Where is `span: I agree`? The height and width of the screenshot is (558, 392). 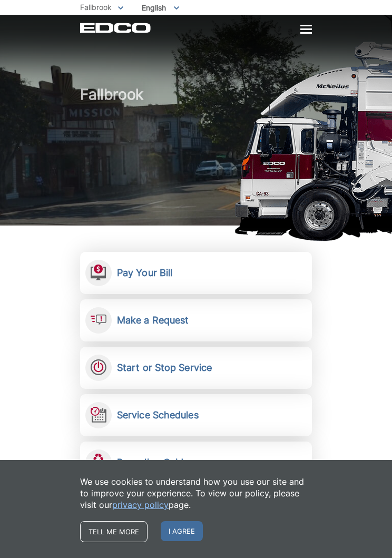
span: I agree is located at coordinates (182, 531).